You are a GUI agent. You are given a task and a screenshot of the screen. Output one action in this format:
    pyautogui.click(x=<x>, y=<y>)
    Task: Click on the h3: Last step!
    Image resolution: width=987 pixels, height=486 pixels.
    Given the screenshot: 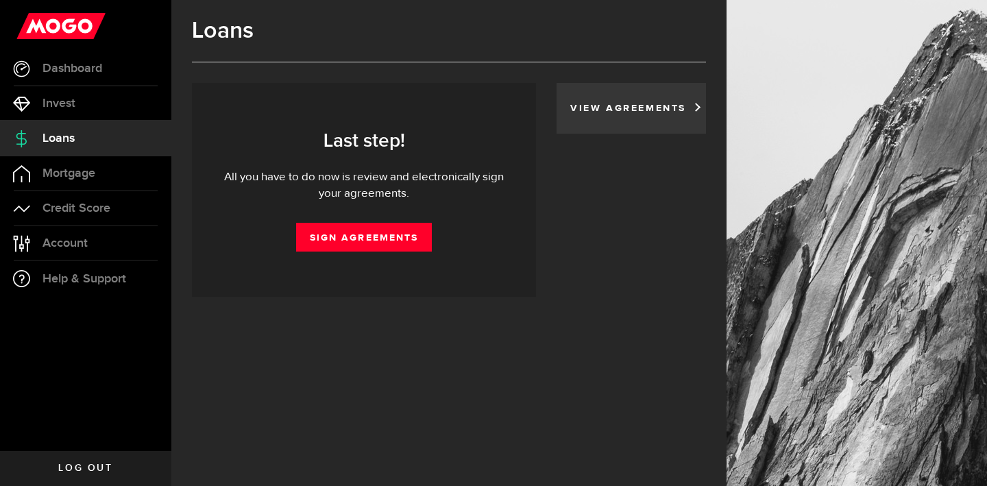 What is the action you would take?
    pyautogui.click(x=364, y=141)
    